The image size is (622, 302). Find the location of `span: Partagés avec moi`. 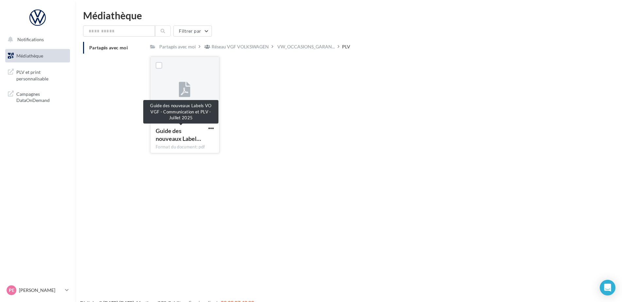

span: Partagés avec moi is located at coordinates (109, 47).